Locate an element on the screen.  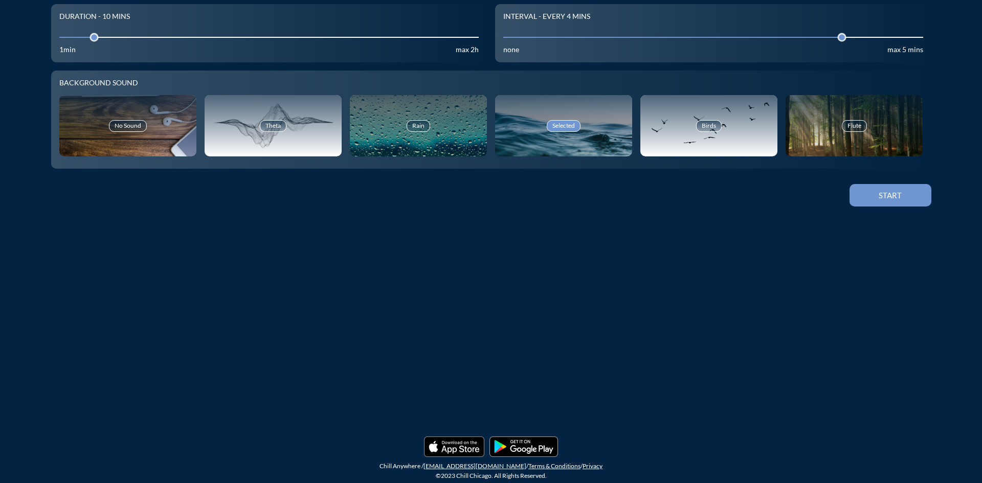
img: Playmarket is located at coordinates (524, 447).